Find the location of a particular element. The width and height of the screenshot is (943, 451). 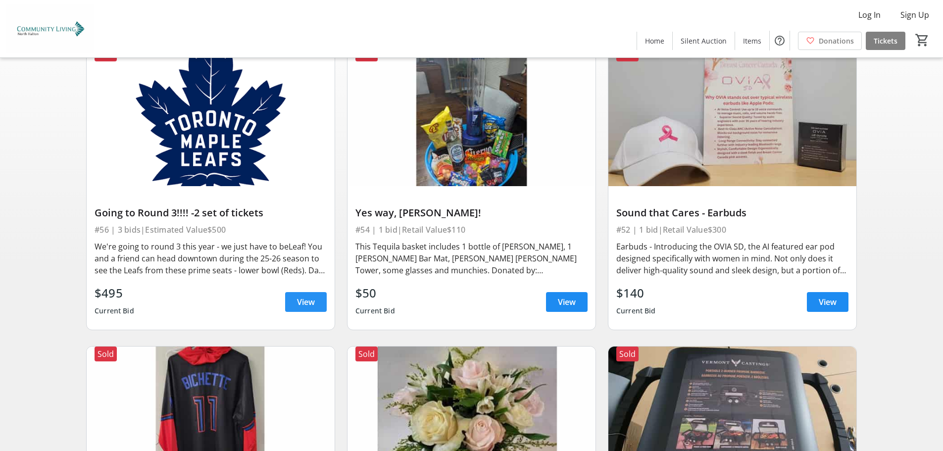

div: #56 | 3 bids | Estimated Value $500 is located at coordinates (210, 230).